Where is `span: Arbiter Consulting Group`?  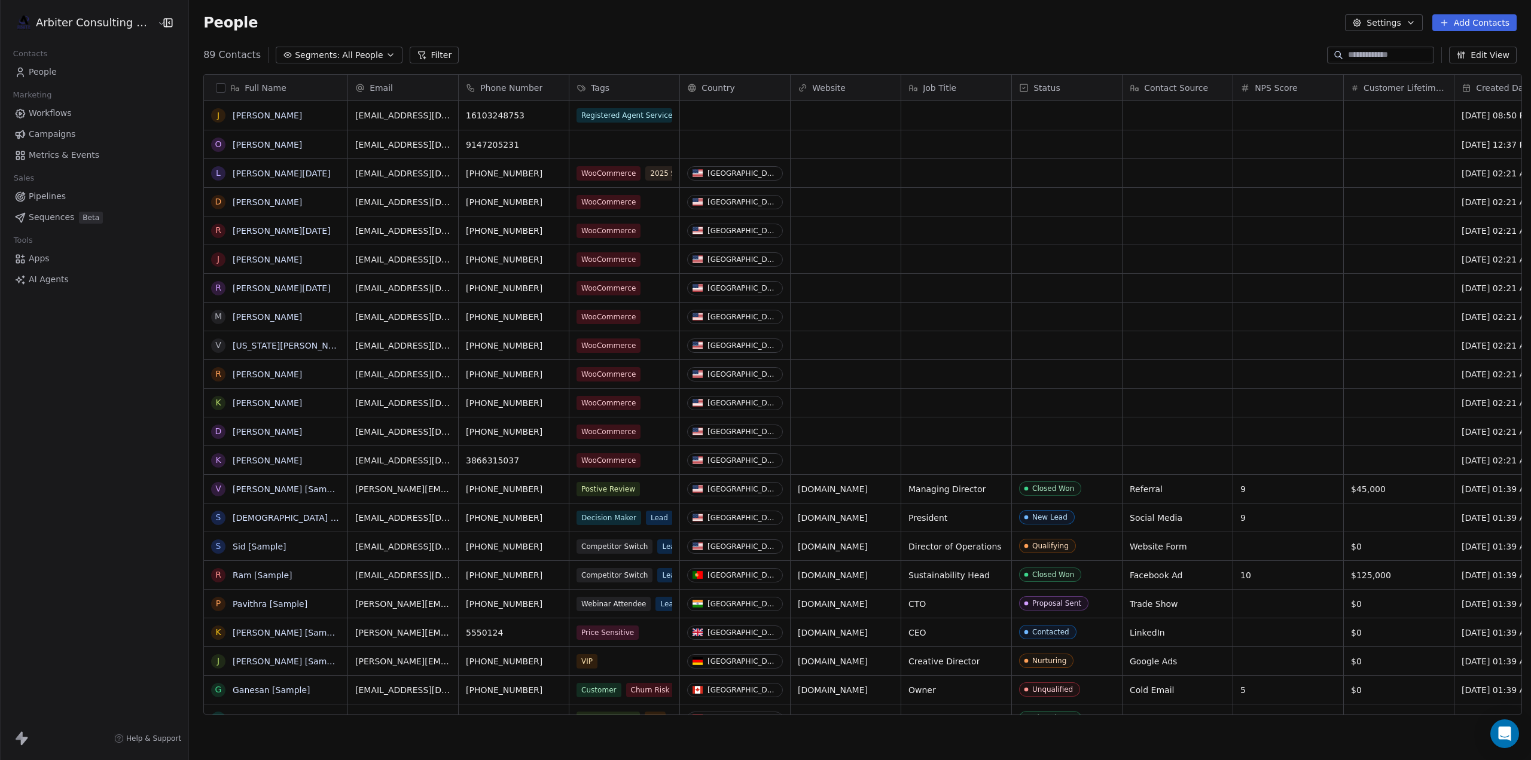 span: Arbiter Consulting Group is located at coordinates (95, 23).